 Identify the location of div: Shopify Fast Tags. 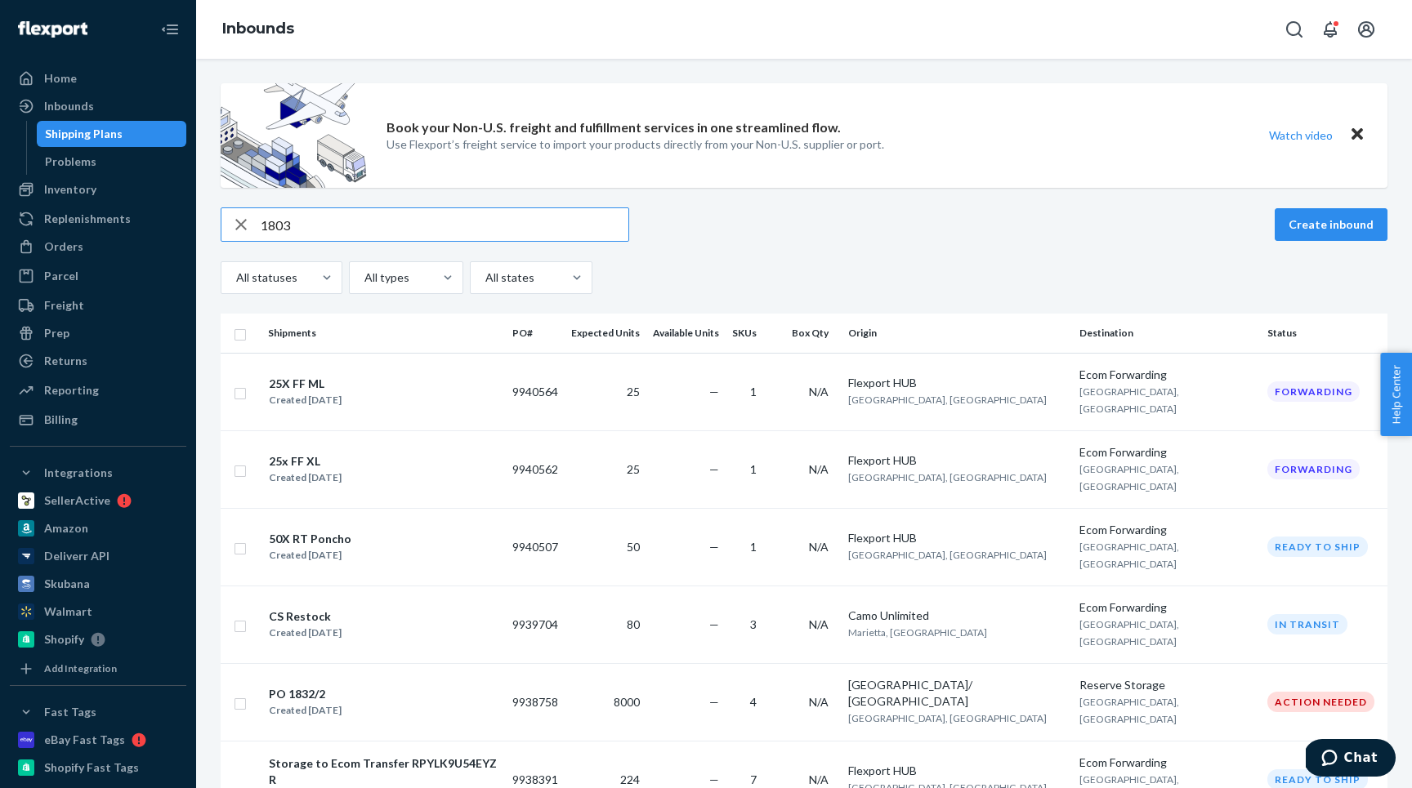
(92, 768).